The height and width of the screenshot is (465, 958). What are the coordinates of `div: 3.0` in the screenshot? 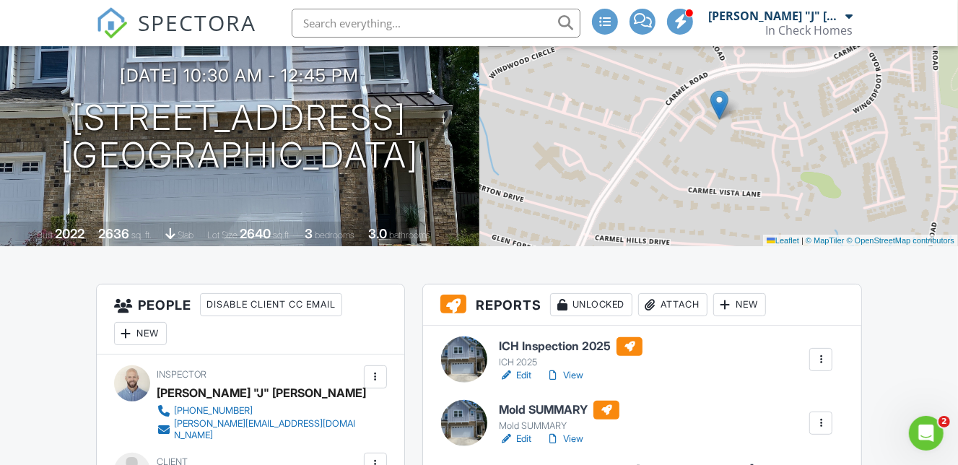 It's located at (378, 233).